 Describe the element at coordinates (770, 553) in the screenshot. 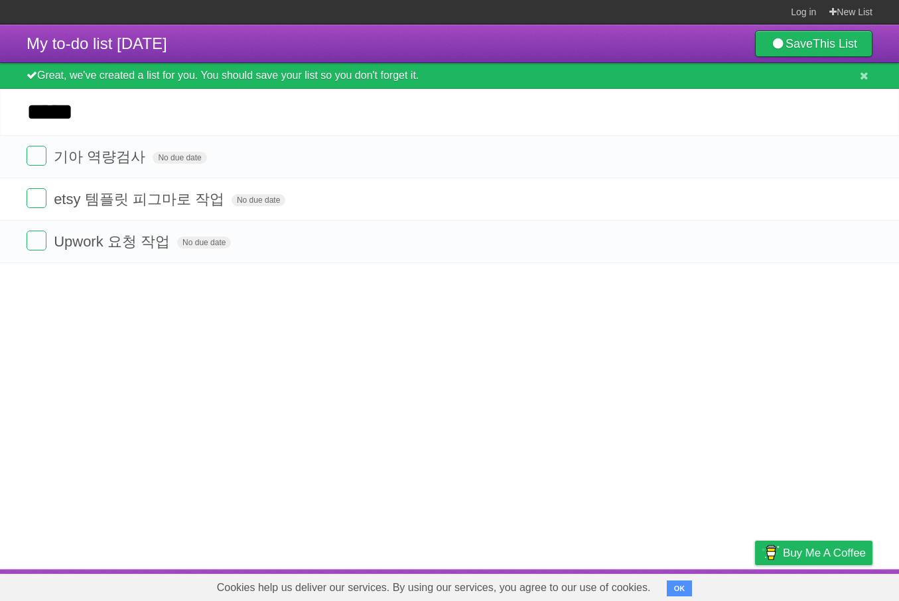

I see `img: Buy me a coffee` at that location.